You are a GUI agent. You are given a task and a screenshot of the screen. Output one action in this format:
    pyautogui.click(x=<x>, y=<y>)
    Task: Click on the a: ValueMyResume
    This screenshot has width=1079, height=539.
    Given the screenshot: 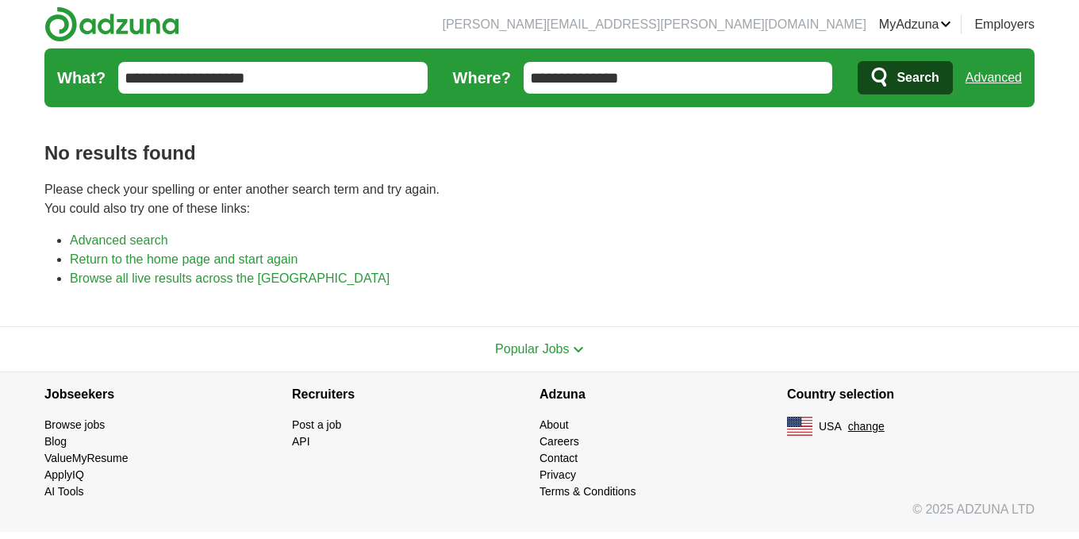 What is the action you would take?
    pyautogui.click(x=86, y=458)
    